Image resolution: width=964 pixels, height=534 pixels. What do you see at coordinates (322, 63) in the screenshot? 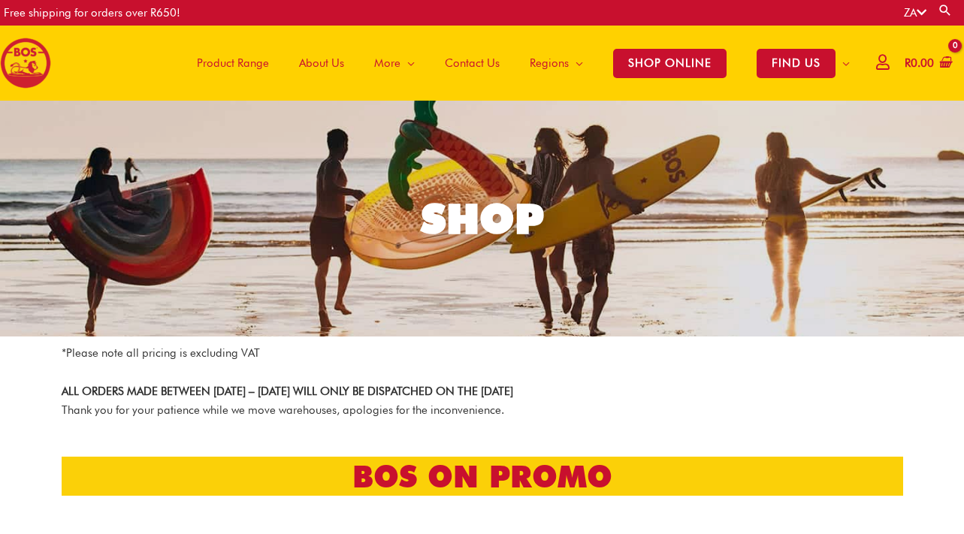
I see `a: About Us` at bounding box center [322, 63].